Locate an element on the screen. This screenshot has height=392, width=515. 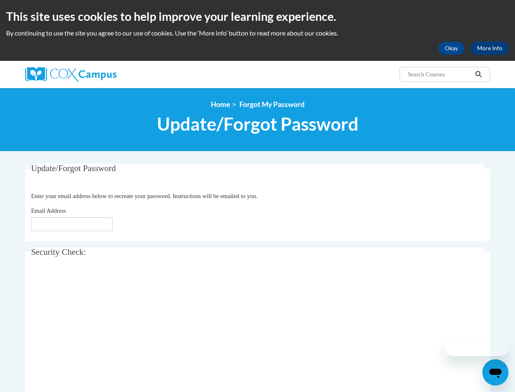
a: Home is located at coordinates (220, 104).